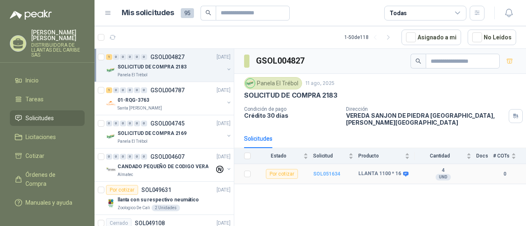 This screenshot has height=226, width=526. Describe the element at coordinates (386, 156) in the screenshot. I see `th: Producto` at that location.